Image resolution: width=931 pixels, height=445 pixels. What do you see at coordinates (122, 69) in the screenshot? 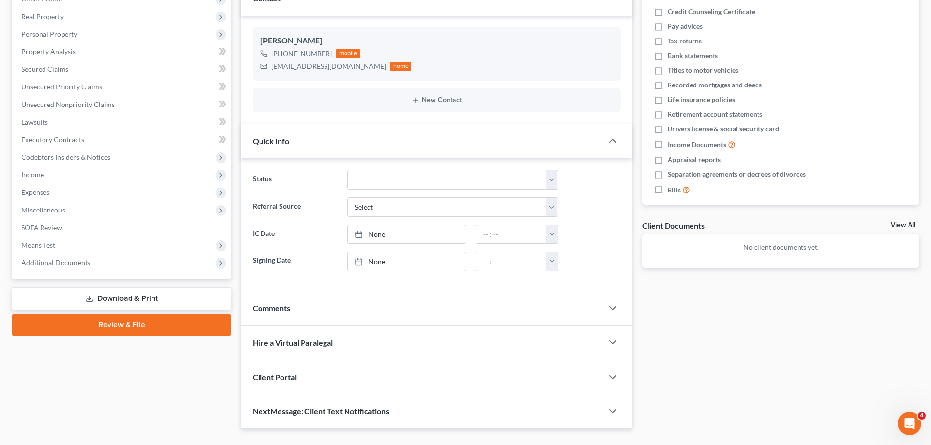
I see `a: Secured Claims` at bounding box center [122, 69].